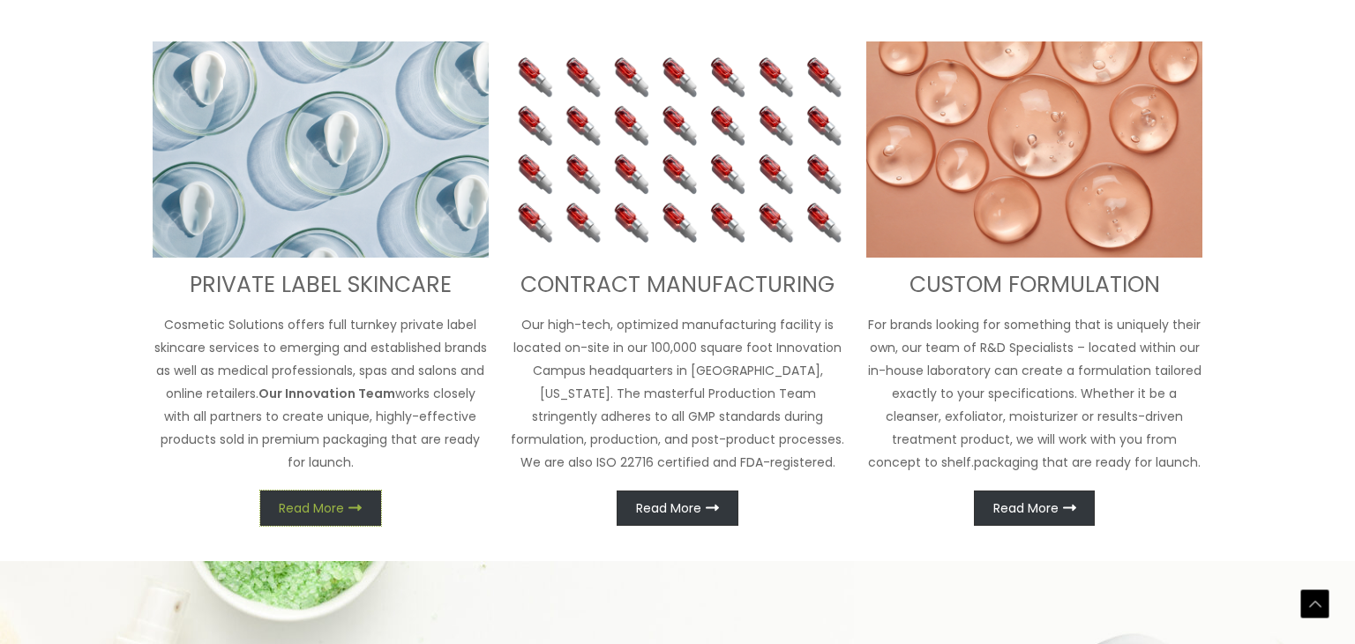 The width and height of the screenshot is (1355, 644). Describe the element at coordinates (320, 150) in the screenshot. I see `img: turnkey private label skincare` at that location.